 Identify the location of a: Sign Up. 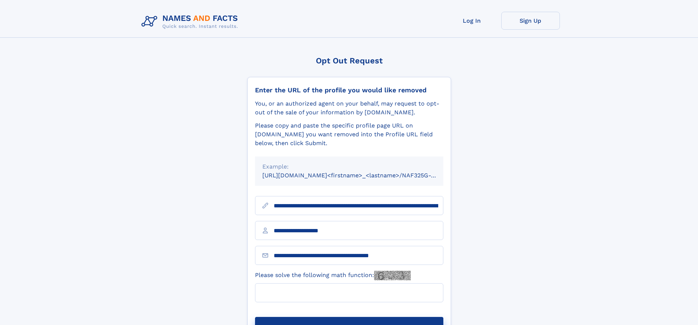
(530, 21).